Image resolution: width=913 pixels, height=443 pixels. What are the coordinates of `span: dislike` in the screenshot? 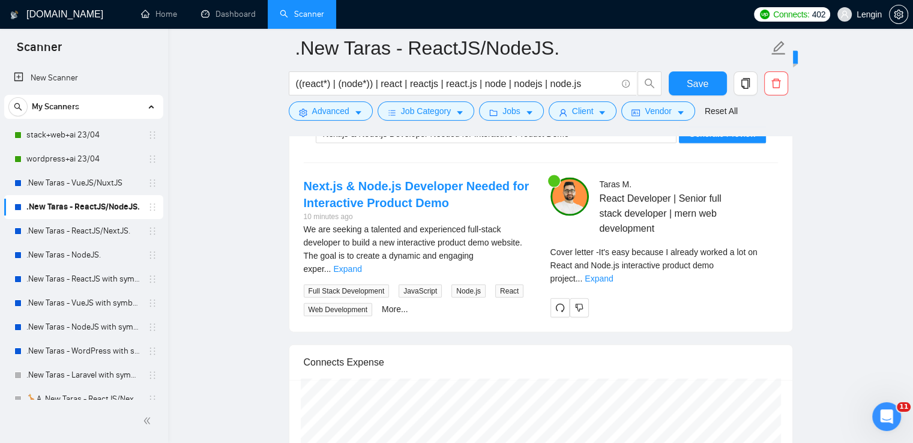 It's located at (579, 308).